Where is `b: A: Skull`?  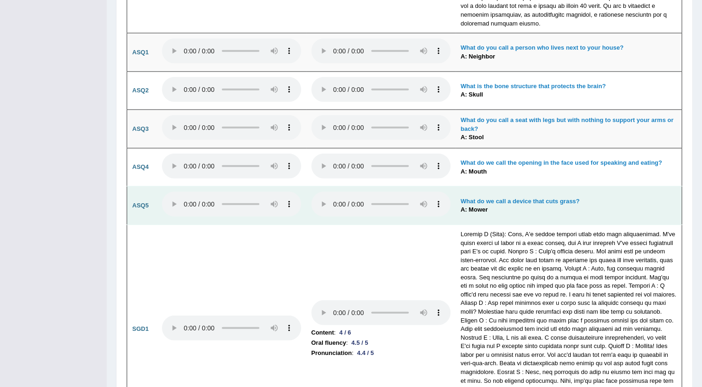 b: A: Skull is located at coordinates (472, 94).